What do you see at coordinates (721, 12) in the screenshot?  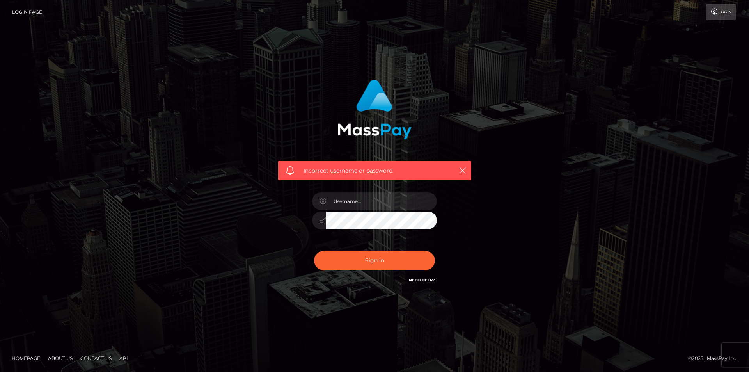 I see `a: Login` at bounding box center [721, 12].